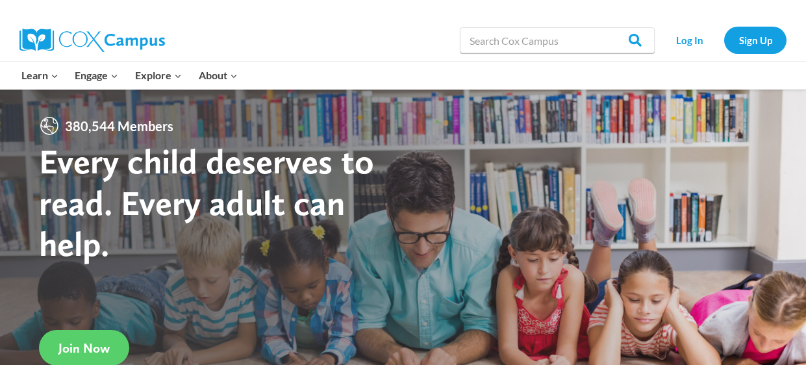 The height and width of the screenshot is (365, 806). I want to click on img: Cox Campus, so click(92, 40).